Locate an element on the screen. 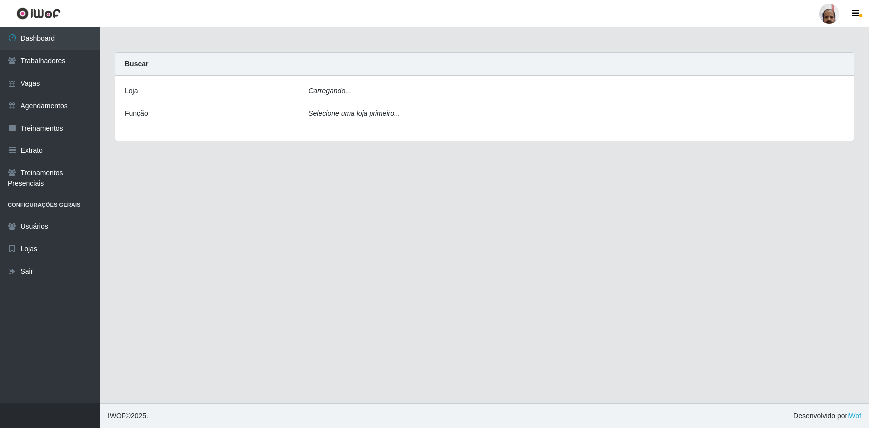  a: iWof is located at coordinates (854, 415).